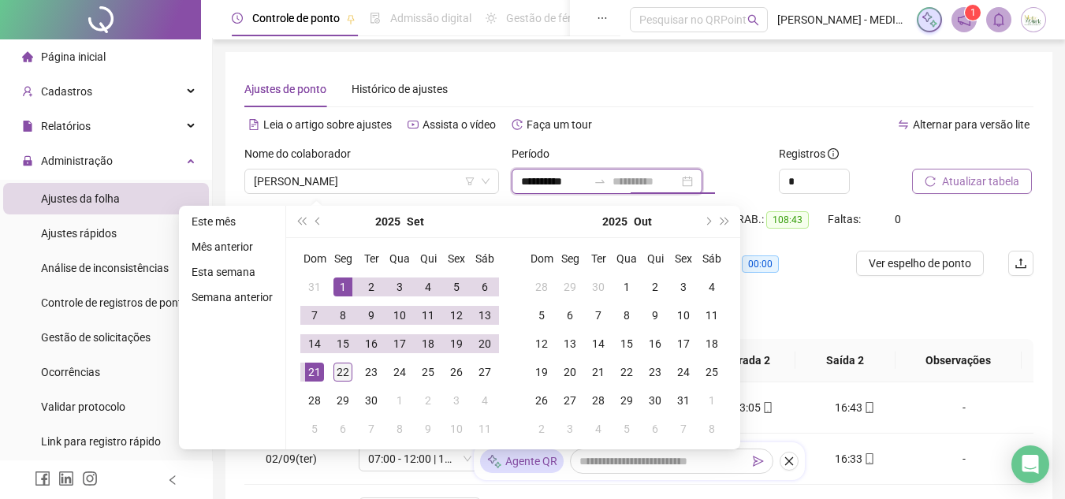 This screenshot has width=1065, height=499. What do you see at coordinates (388, 222) in the screenshot?
I see `button: year panel` at bounding box center [388, 222].